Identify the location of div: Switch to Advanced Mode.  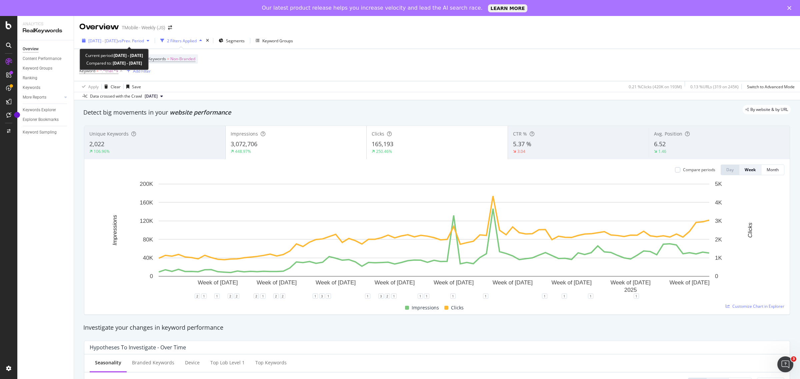
(770, 87).